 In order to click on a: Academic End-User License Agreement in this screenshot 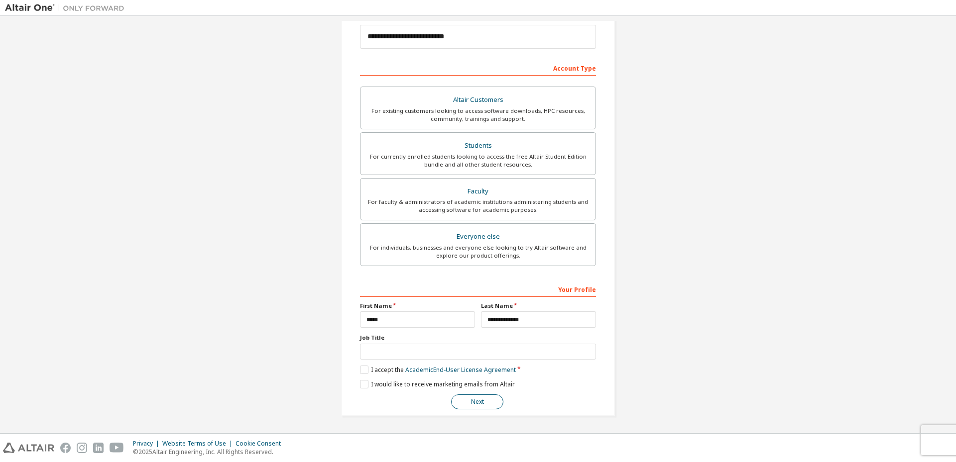, I will do `click(460, 370)`.